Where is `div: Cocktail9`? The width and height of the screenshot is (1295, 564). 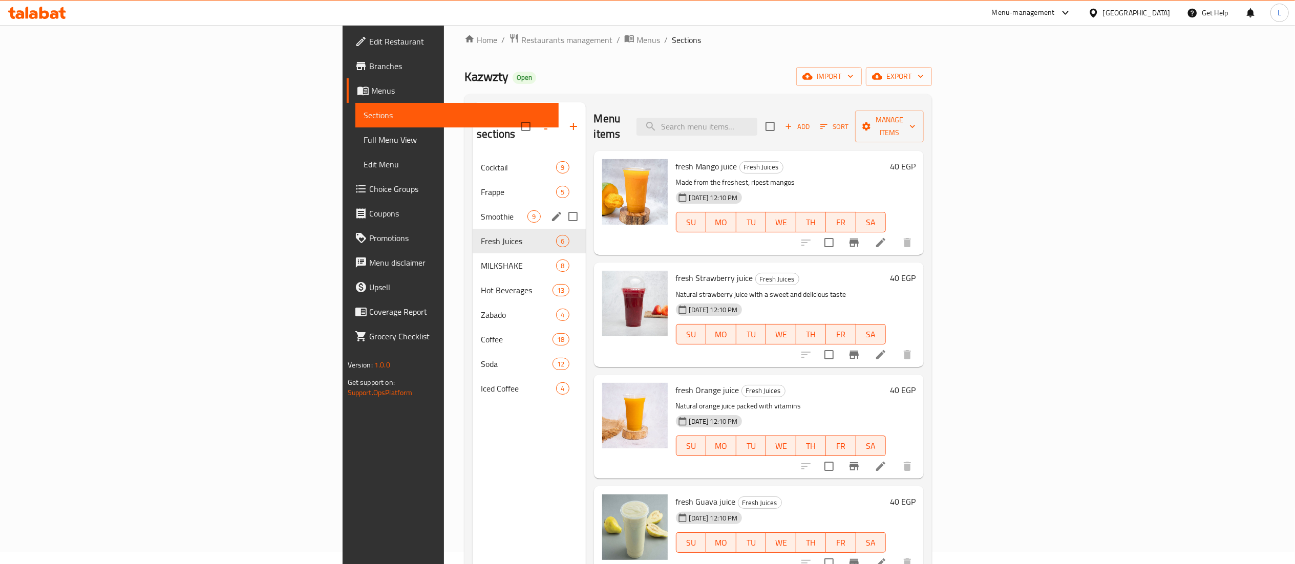
div: Cocktail9 is located at coordinates (529, 167).